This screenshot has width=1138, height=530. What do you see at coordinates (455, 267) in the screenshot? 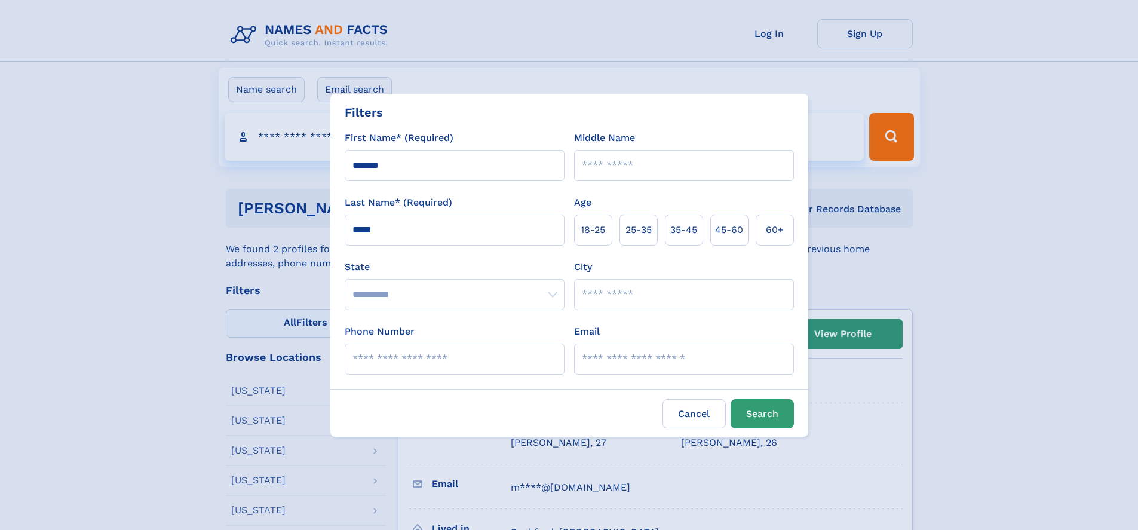
I see `label: State` at bounding box center [455, 267].